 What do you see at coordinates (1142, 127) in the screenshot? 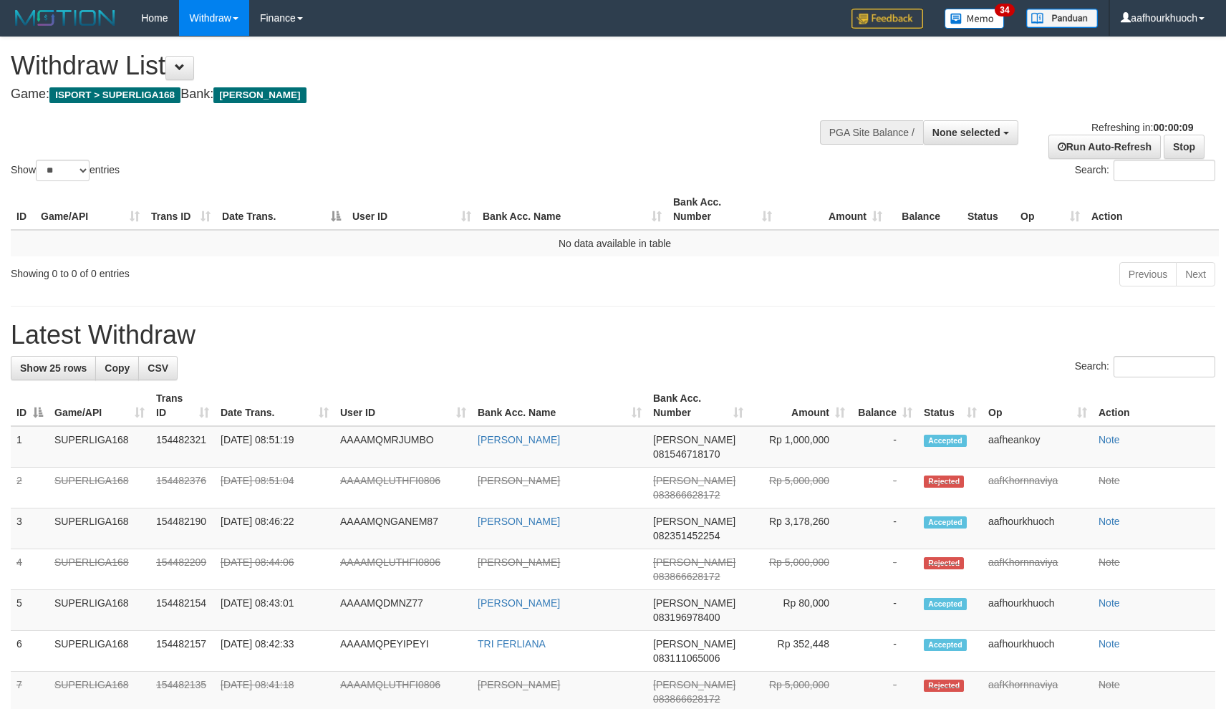
I see `span: Refreshing in:` at bounding box center [1142, 127].